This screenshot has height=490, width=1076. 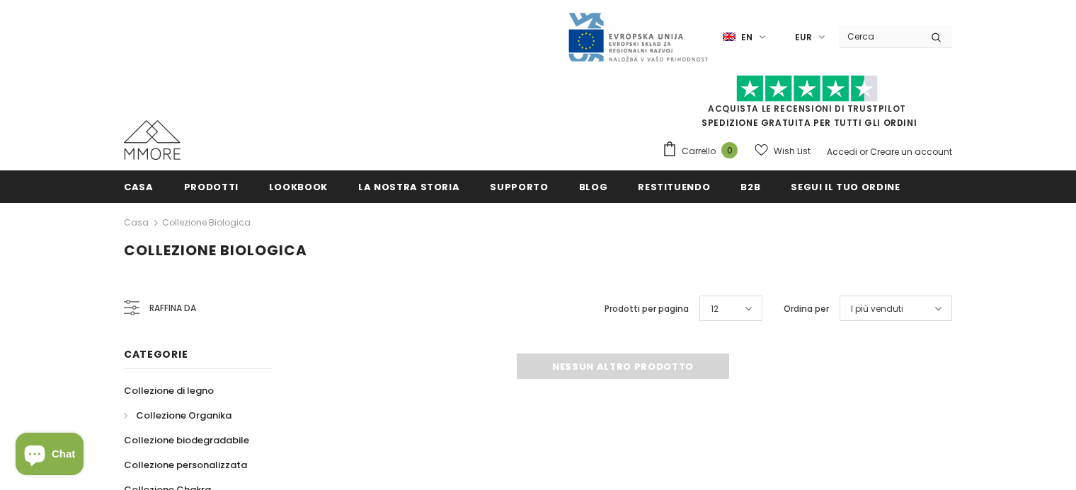 What do you see at coordinates (173, 309) in the screenshot?
I see `span: Raffina da` at bounding box center [173, 309].